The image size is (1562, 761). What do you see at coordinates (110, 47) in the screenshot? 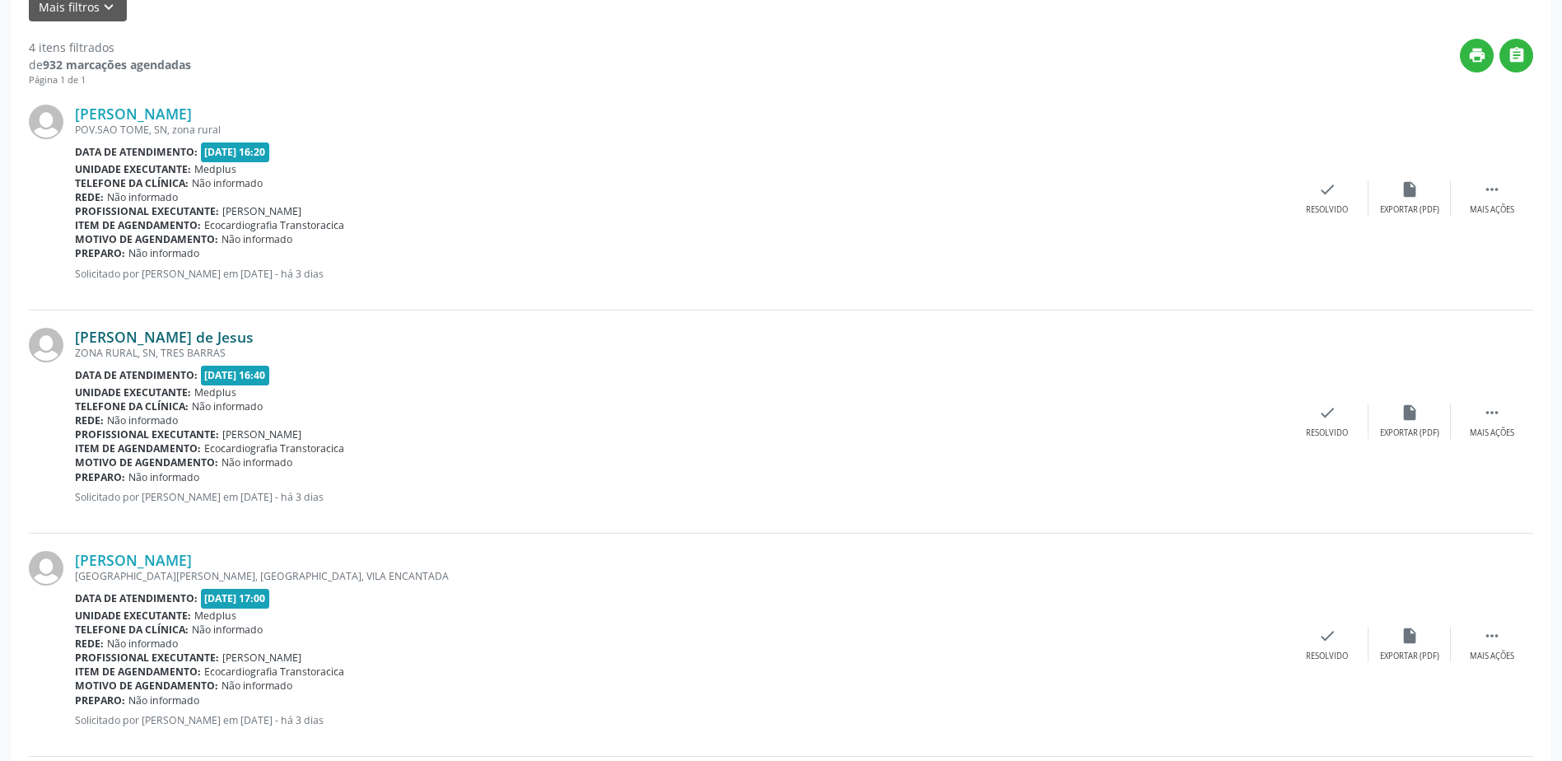
I see `div: 4 itens filtrados` at bounding box center [110, 47].